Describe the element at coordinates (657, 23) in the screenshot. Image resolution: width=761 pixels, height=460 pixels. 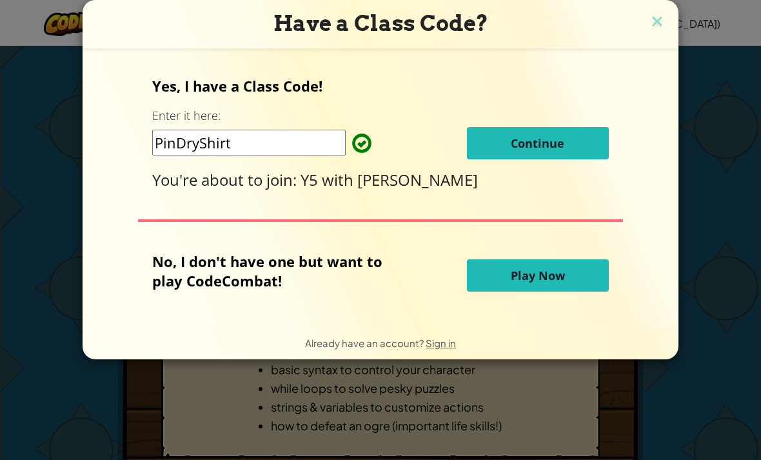
I see `img: close icon` at that location.